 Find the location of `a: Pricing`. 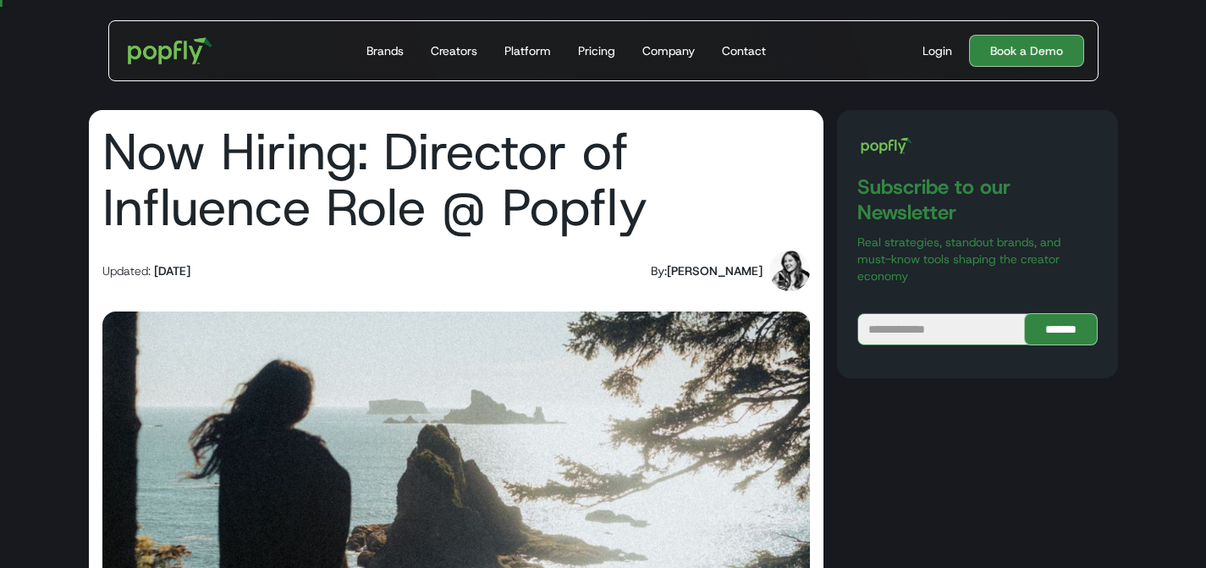

a: Pricing is located at coordinates (597, 51).